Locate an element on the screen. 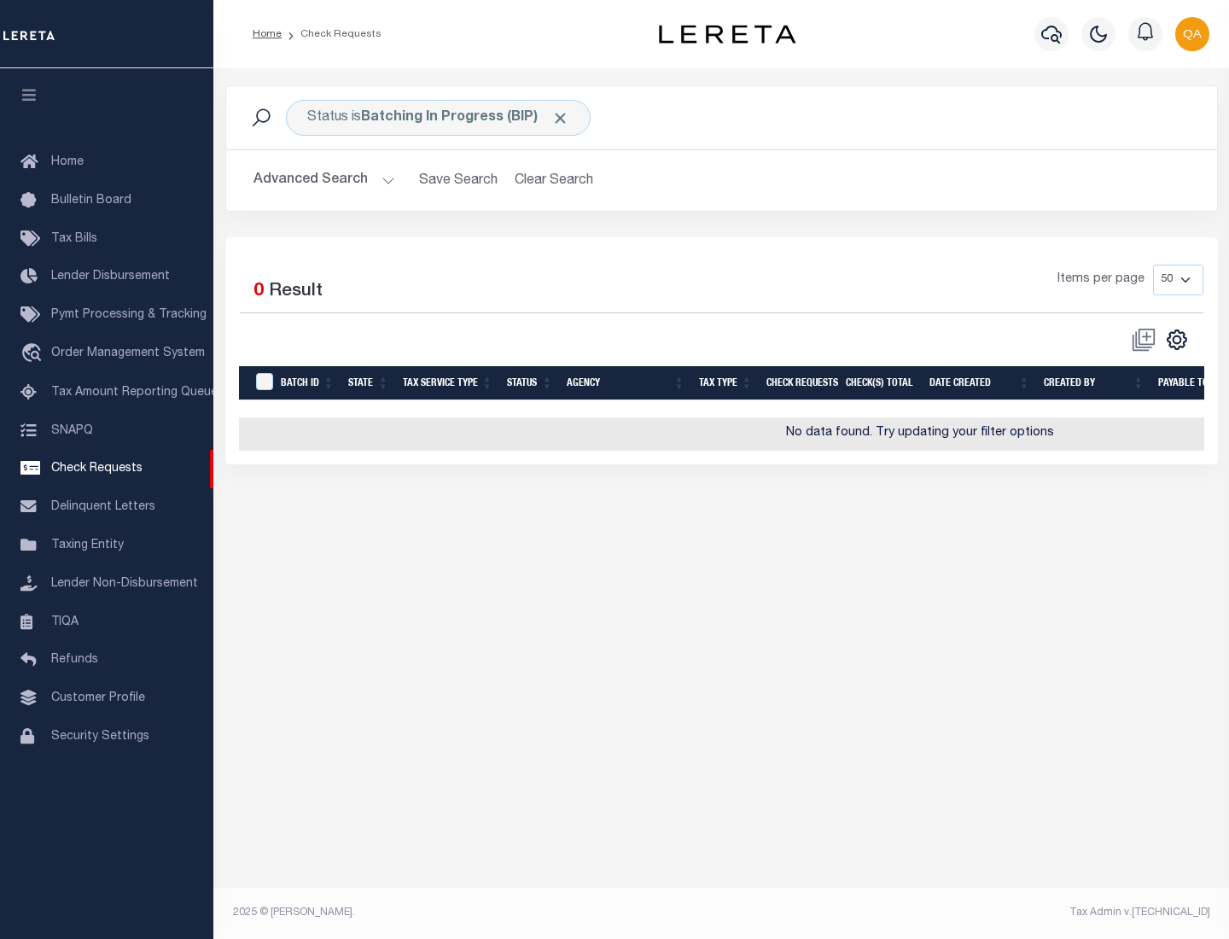 The image size is (1229, 939). label: Result is located at coordinates (295, 292).